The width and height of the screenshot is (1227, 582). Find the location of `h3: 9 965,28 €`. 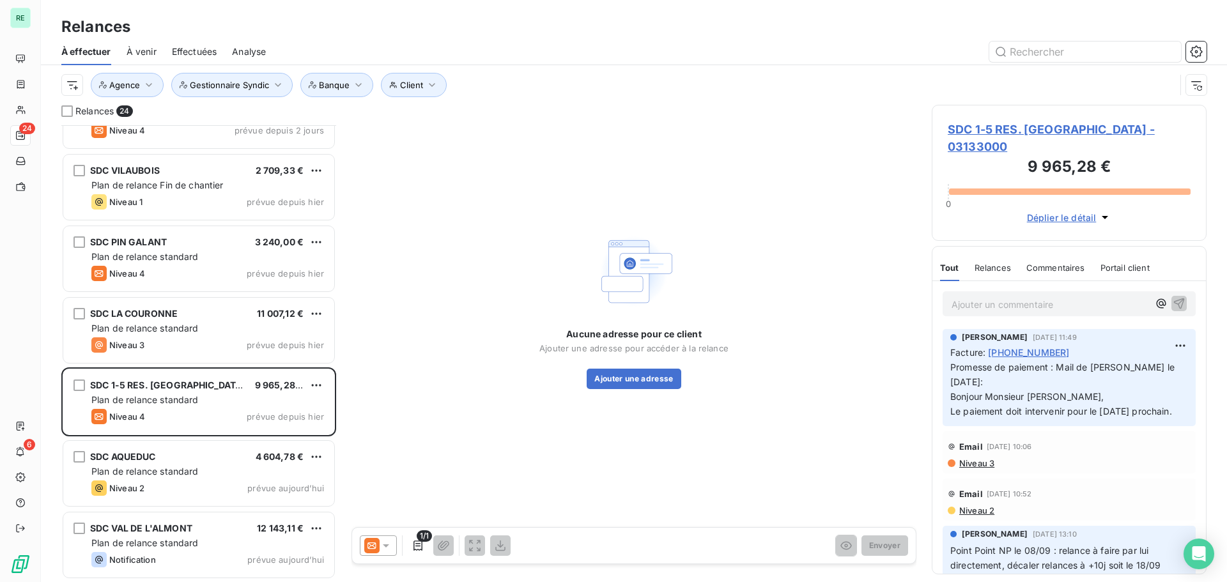

h3: 9 965,28 € is located at coordinates (1070, 168).